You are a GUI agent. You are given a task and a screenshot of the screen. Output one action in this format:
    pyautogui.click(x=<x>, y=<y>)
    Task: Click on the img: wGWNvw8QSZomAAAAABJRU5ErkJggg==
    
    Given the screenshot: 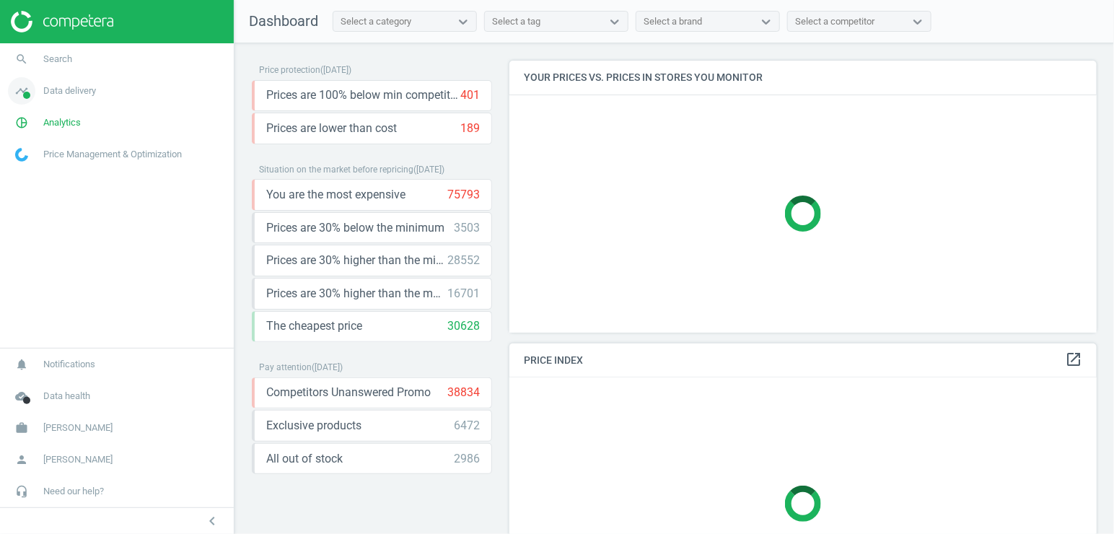 What is the action you would take?
    pyautogui.click(x=22, y=154)
    